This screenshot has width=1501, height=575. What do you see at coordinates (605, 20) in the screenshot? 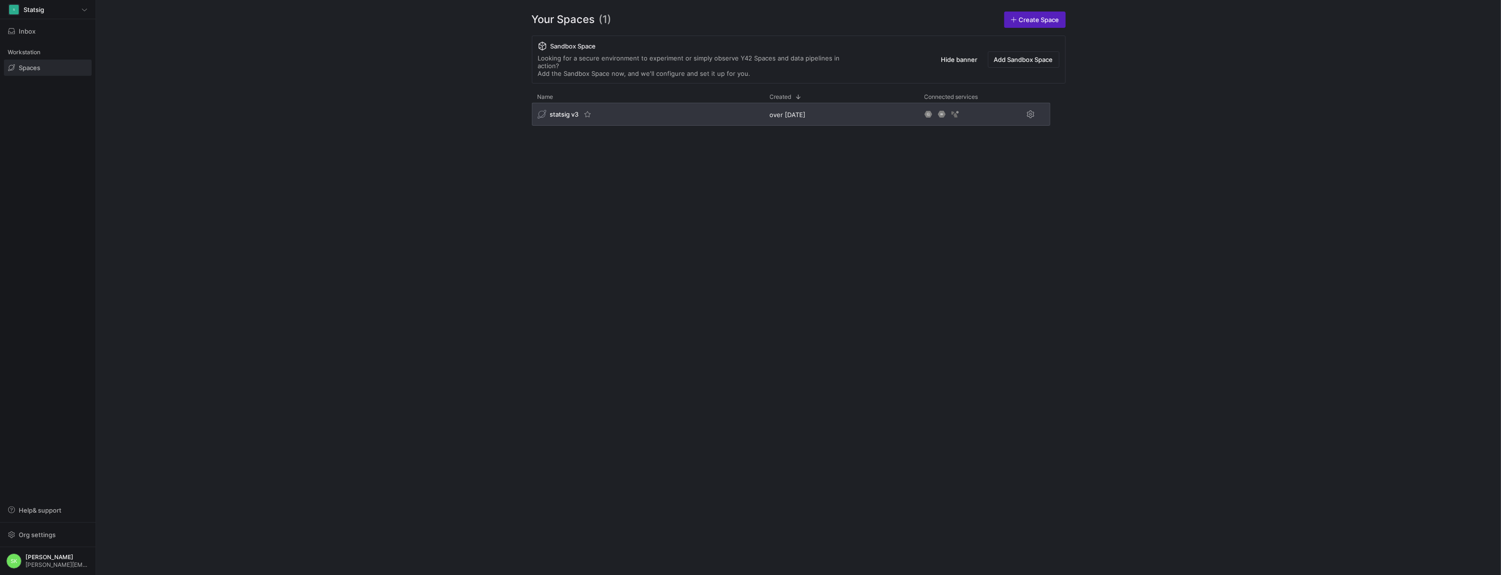
I see `span: (1)` at bounding box center [605, 20].